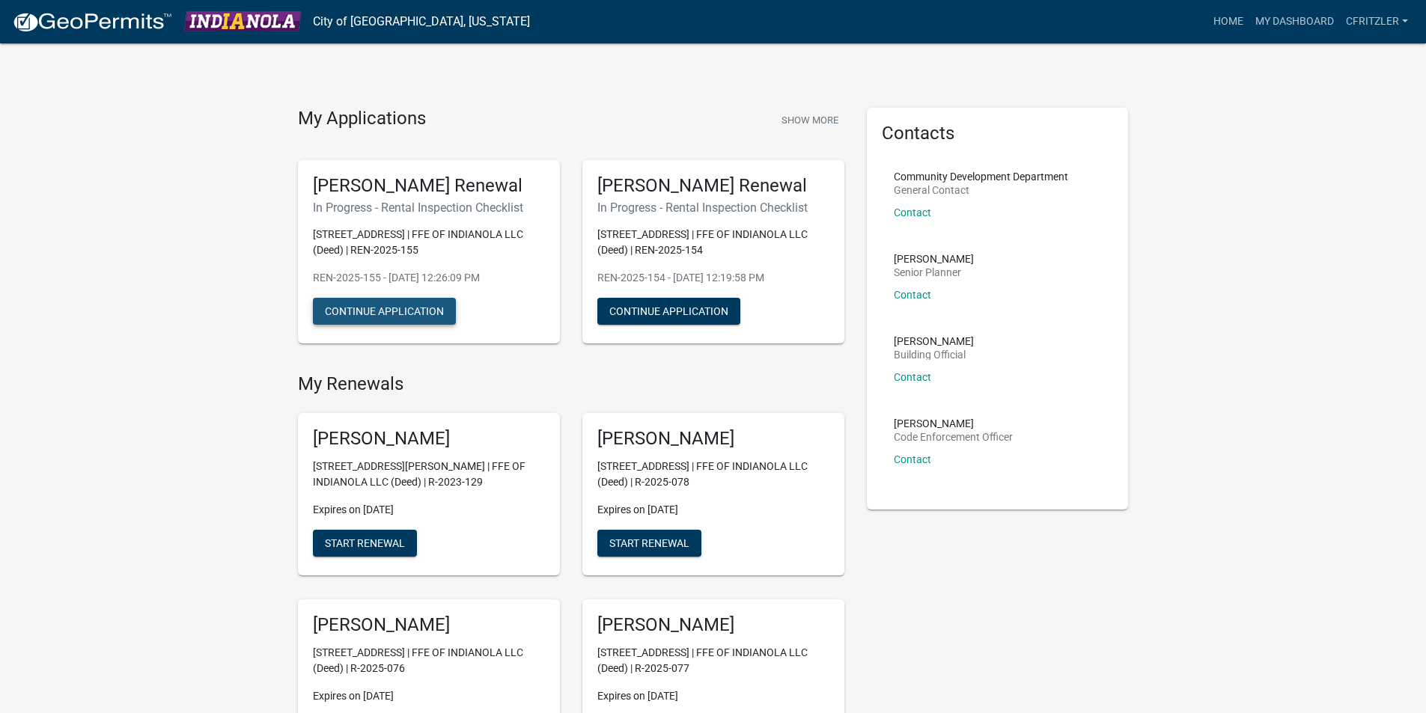 The height and width of the screenshot is (713, 1426). I want to click on p: Code Enforcement Officer, so click(953, 437).